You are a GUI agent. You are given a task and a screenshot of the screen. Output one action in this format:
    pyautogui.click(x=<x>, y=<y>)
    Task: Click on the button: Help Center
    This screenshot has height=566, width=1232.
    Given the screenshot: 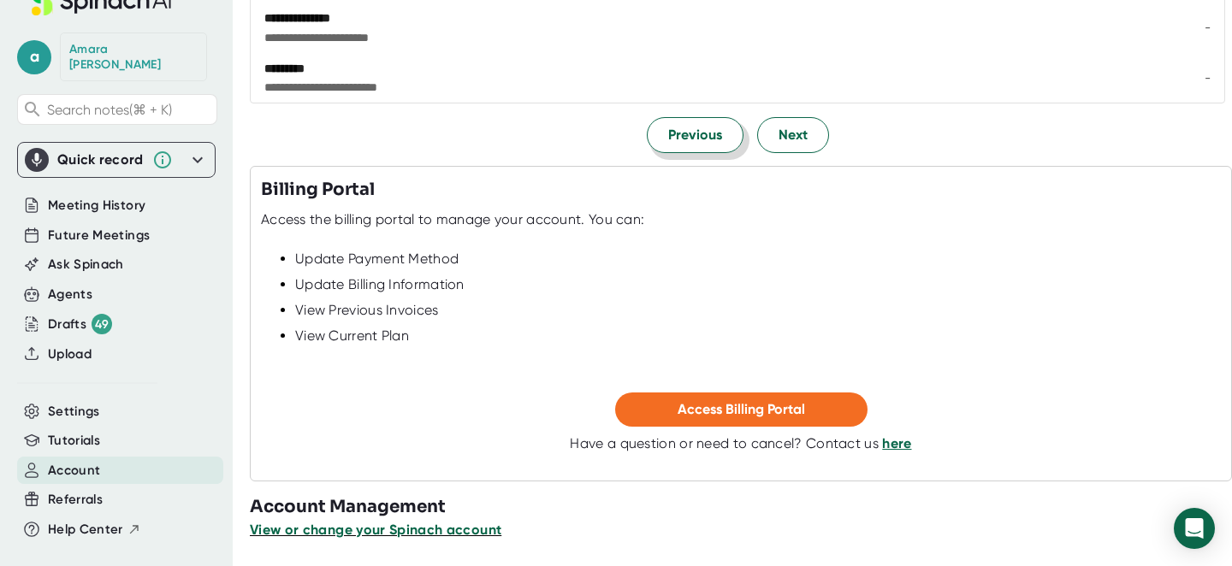 What is the action you would take?
    pyautogui.click(x=94, y=529)
    